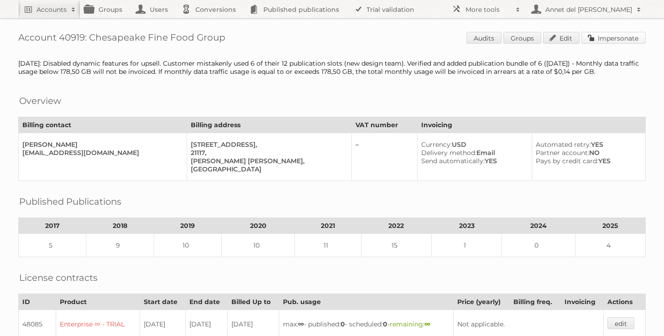  Describe the element at coordinates (162, 302) in the screenshot. I see `th: Start date` at that location.